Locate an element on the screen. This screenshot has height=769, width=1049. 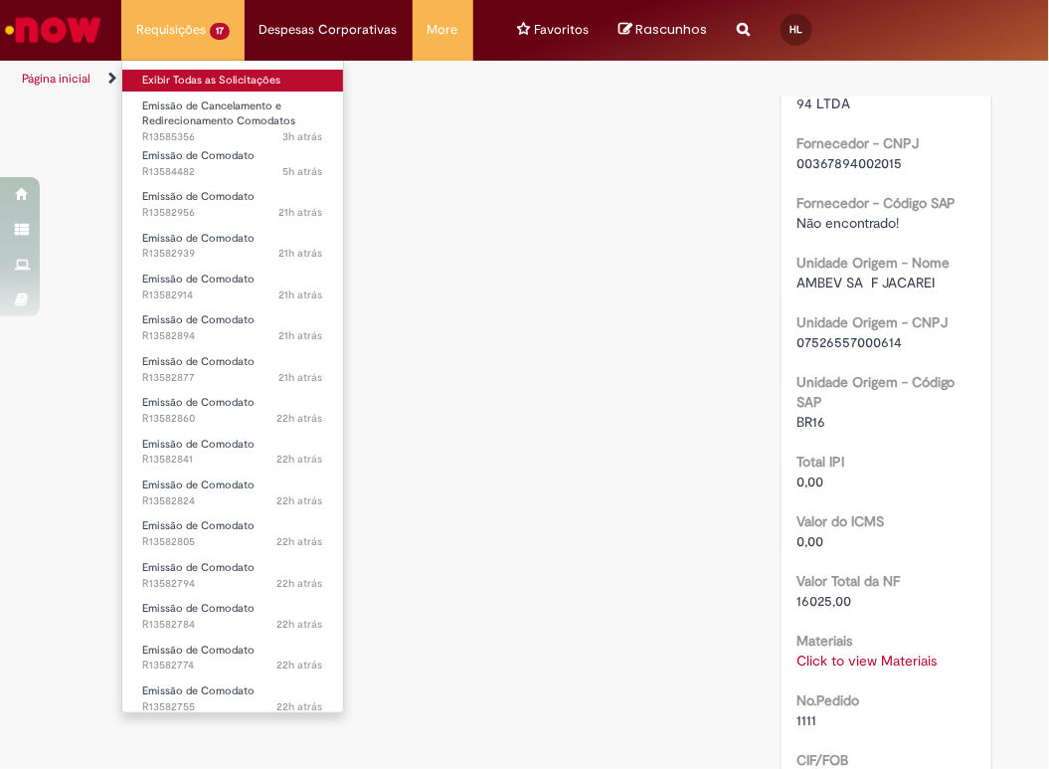
span: R13582841 is located at coordinates (233, 460).